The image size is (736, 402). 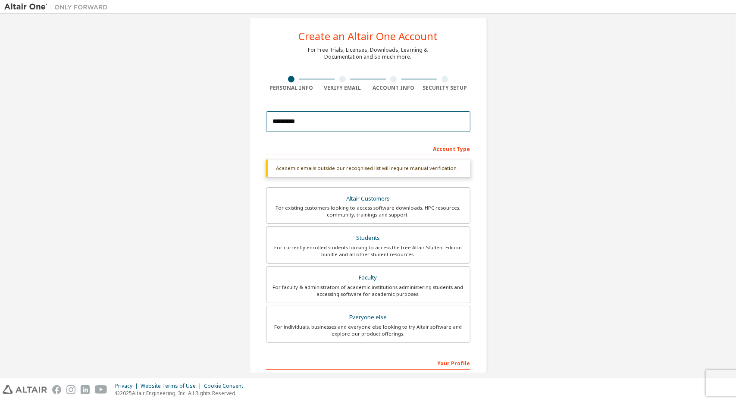 What do you see at coordinates (368, 211) in the screenshot?
I see `div: For existing customers looking to access software downloads, HPC resources, community, trainings ...` at bounding box center [368, 211].